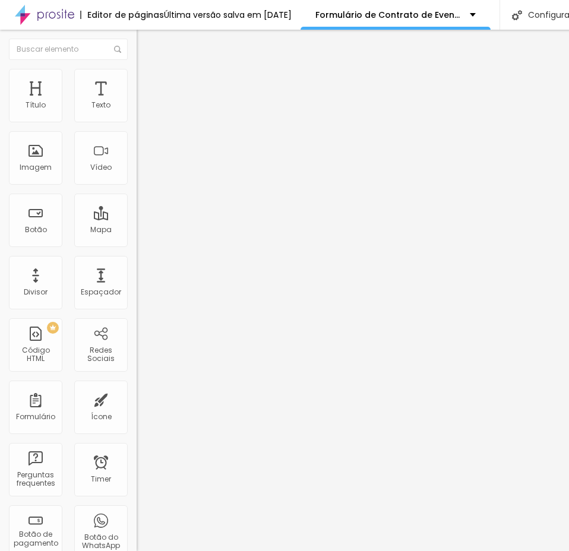 This screenshot has width=569, height=551. I want to click on div: Botão, so click(36, 230).